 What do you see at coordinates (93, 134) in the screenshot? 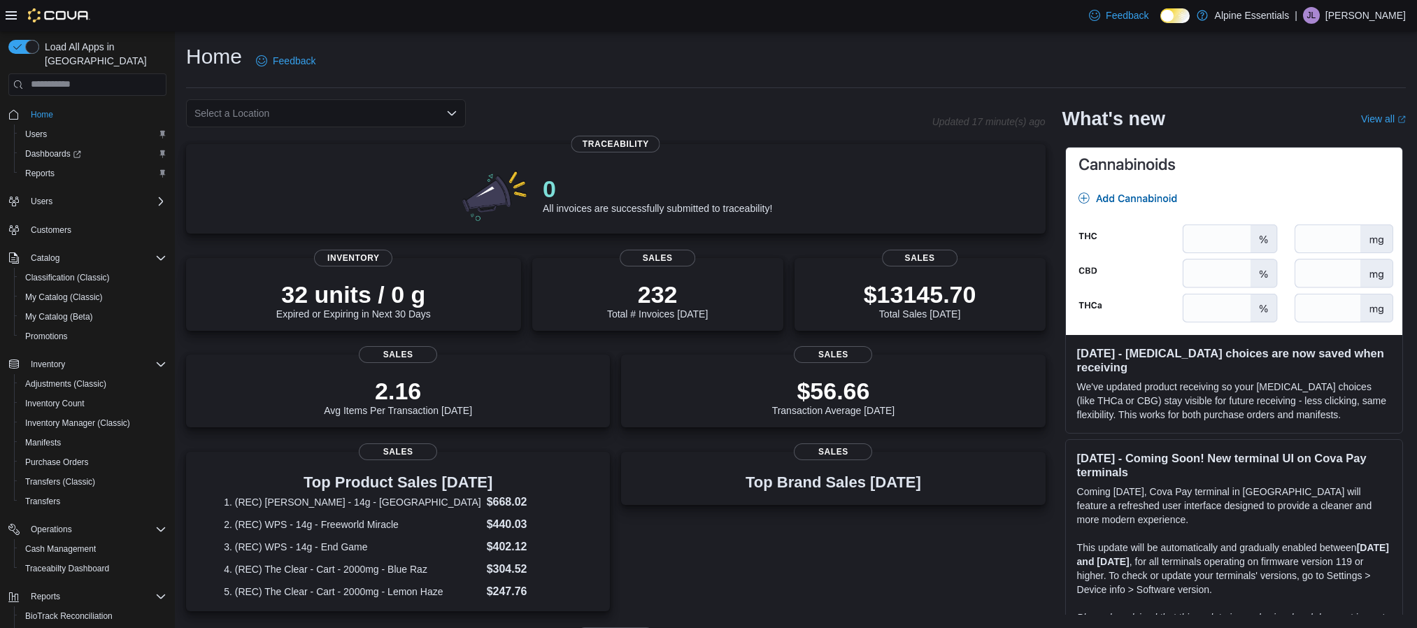
I see `button: Users` at bounding box center [93, 134].